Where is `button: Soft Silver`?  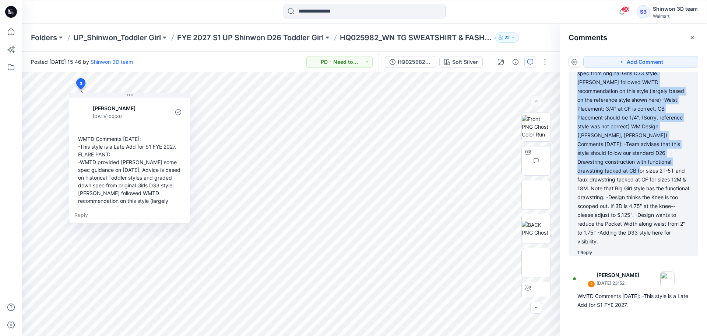
button: Soft Silver is located at coordinates (461, 62).